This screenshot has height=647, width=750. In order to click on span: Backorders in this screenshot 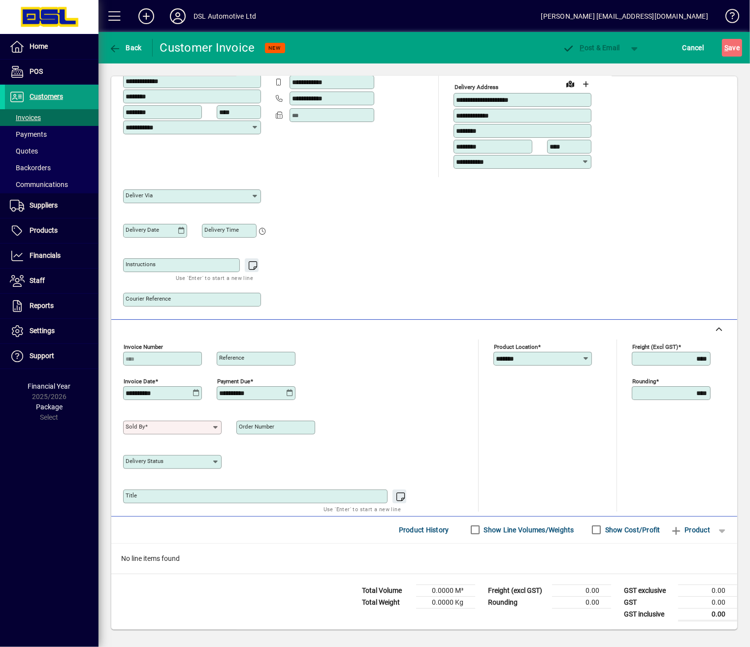, I will do `click(30, 168)`.